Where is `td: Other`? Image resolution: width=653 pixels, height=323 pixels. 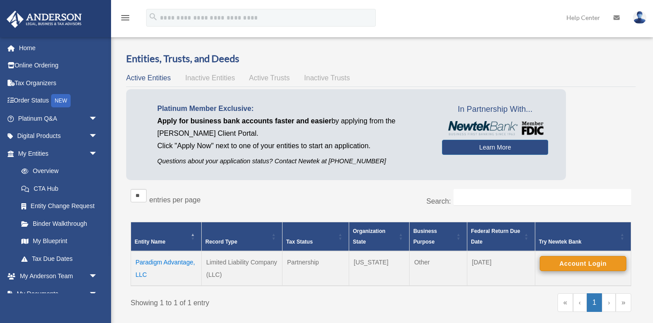
td: Other is located at coordinates (438, 269).